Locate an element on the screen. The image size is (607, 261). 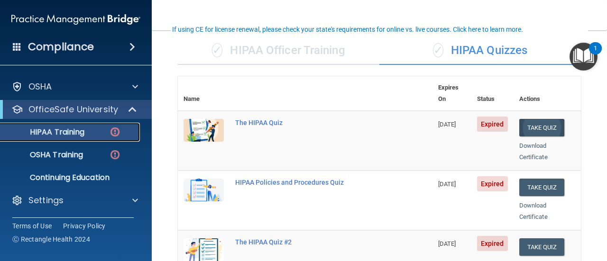
p: HIPAA Training is located at coordinates (45, 132).